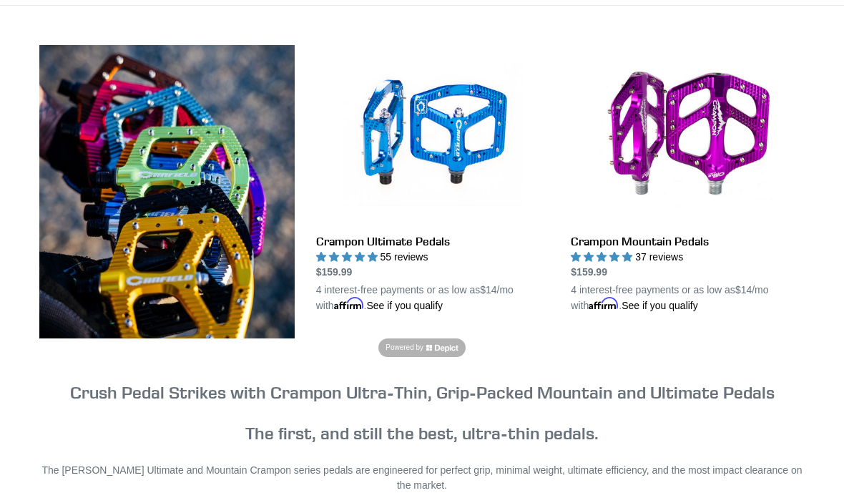 Image resolution: width=844 pixels, height=498 pixels. What do you see at coordinates (422, 412) in the screenshot?
I see `h3: The first, and still the best, ultra-thin pedals.` at bounding box center [422, 412].